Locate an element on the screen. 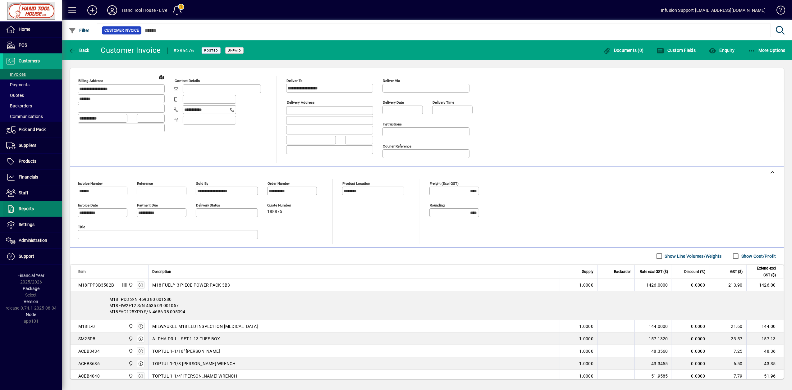 Image resolution: width=792 pixels, height=390 pixels. div: Customer Invoice is located at coordinates (131, 50).